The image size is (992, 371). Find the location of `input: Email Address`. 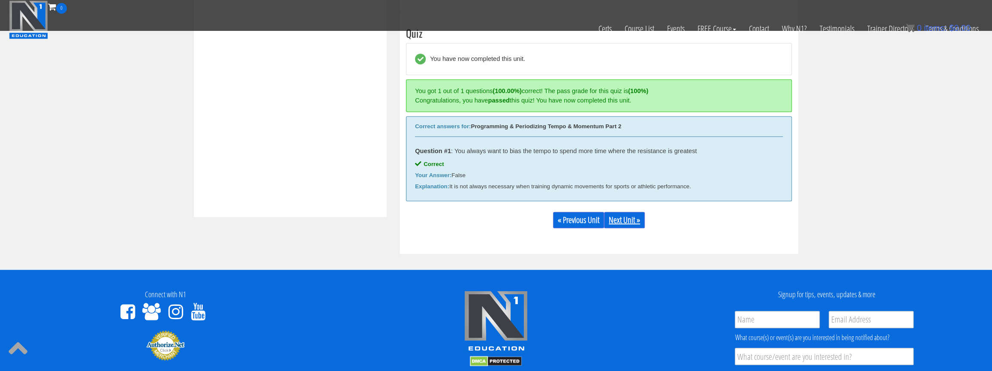

input: Email Address is located at coordinates (871, 320).